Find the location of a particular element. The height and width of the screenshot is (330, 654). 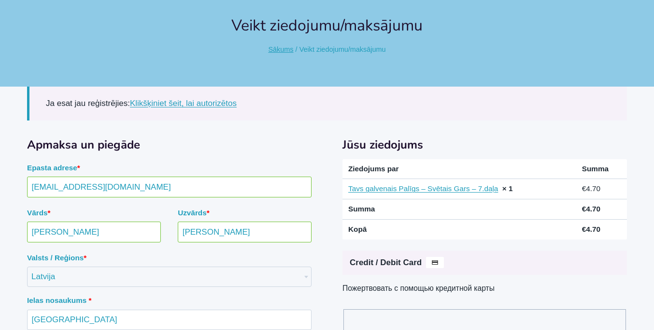

label: Uzvārds is located at coordinates (244, 213).